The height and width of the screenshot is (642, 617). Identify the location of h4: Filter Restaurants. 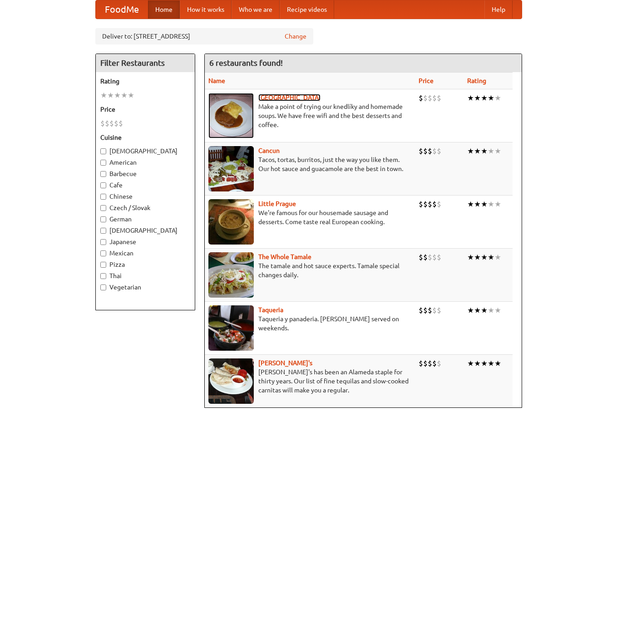
(145, 63).